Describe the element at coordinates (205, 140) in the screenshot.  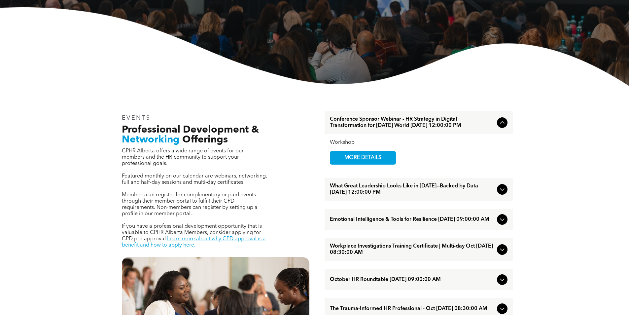
I see `span: Offerings` at that location.